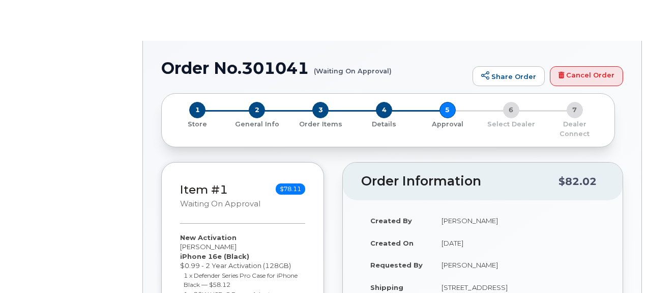 The width and height of the screenshot is (647, 293). Describe the element at coordinates (392, 243) in the screenshot. I see `strong: Created On` at that location.